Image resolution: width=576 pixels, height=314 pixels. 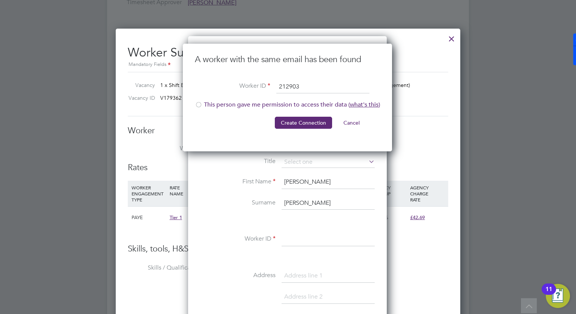 I want to click on div: WORKER ENGAGEMENT TYPE, so click(x=148, y=194).